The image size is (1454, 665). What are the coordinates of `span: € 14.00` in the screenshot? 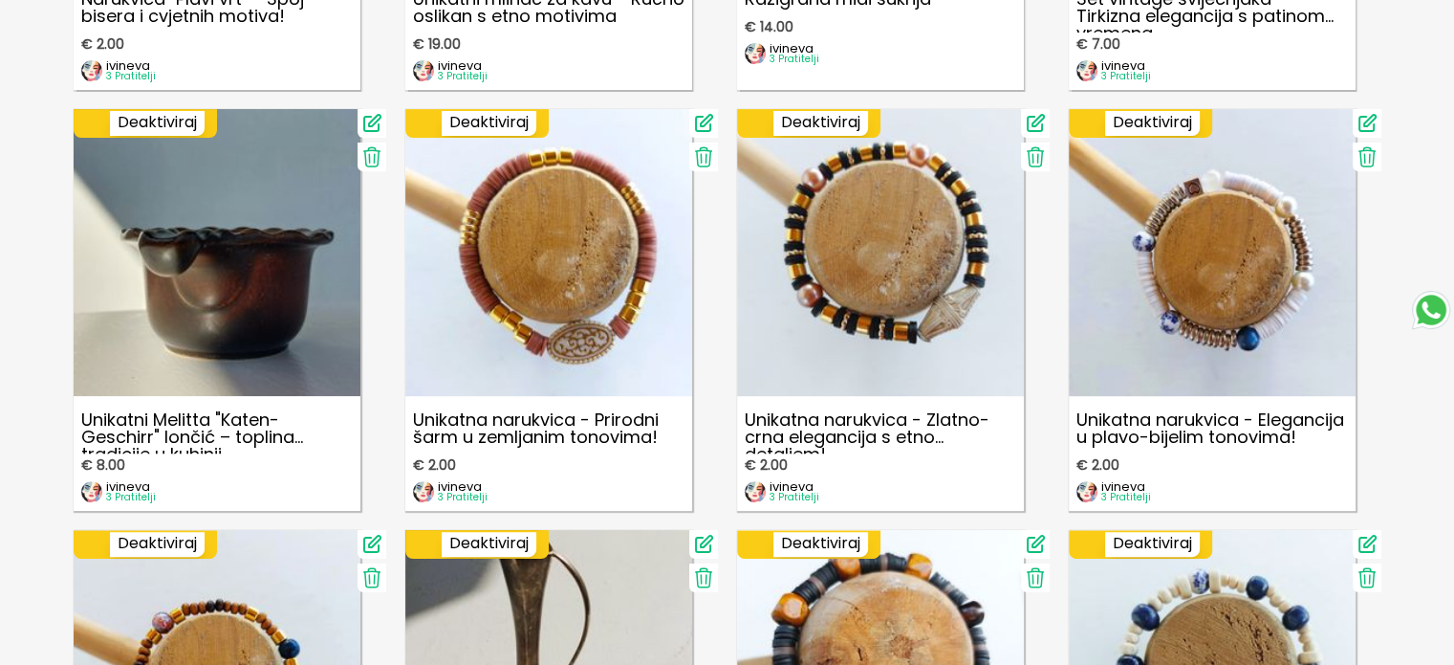 It's located at (769, 27).